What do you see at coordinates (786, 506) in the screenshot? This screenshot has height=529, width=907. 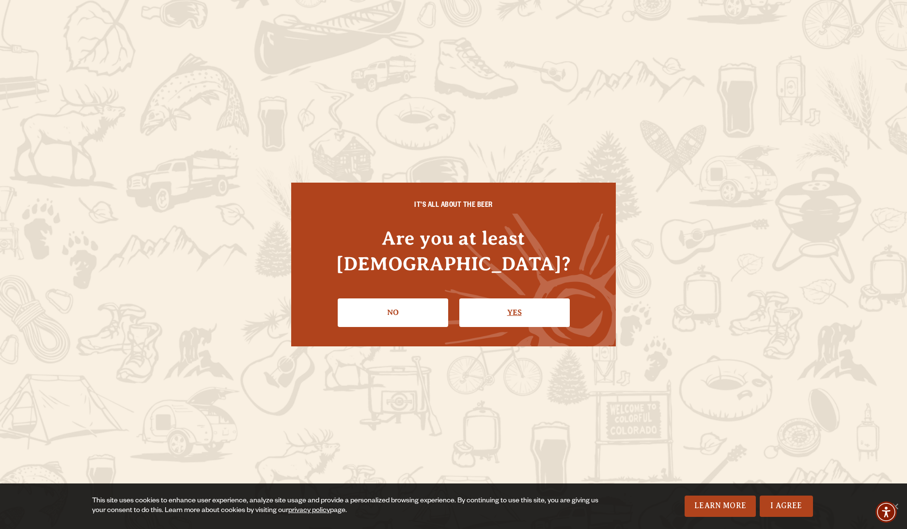 I see `a: I Agree` at bounding box center [786, 506].